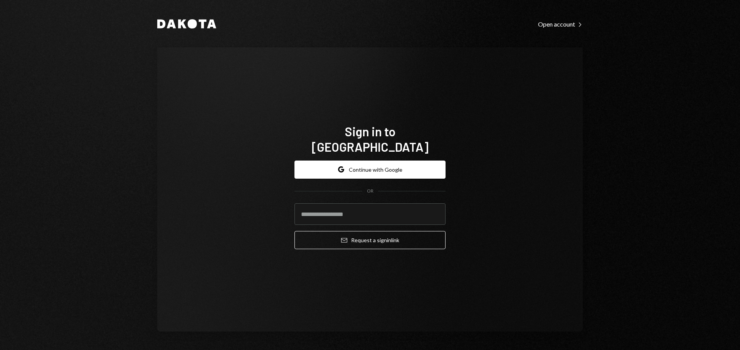 This screenshot has width=740, height=350. I want to click on div: OR, so click(370, 191).